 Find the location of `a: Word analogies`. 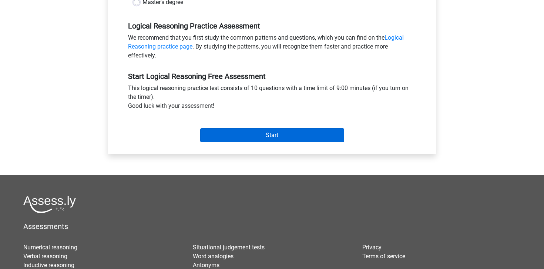

a: Word analogies is located at coordinates (213, 256).